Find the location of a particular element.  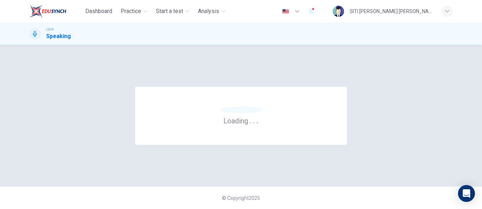

button: Analysis is located at coordinates (212, 11).